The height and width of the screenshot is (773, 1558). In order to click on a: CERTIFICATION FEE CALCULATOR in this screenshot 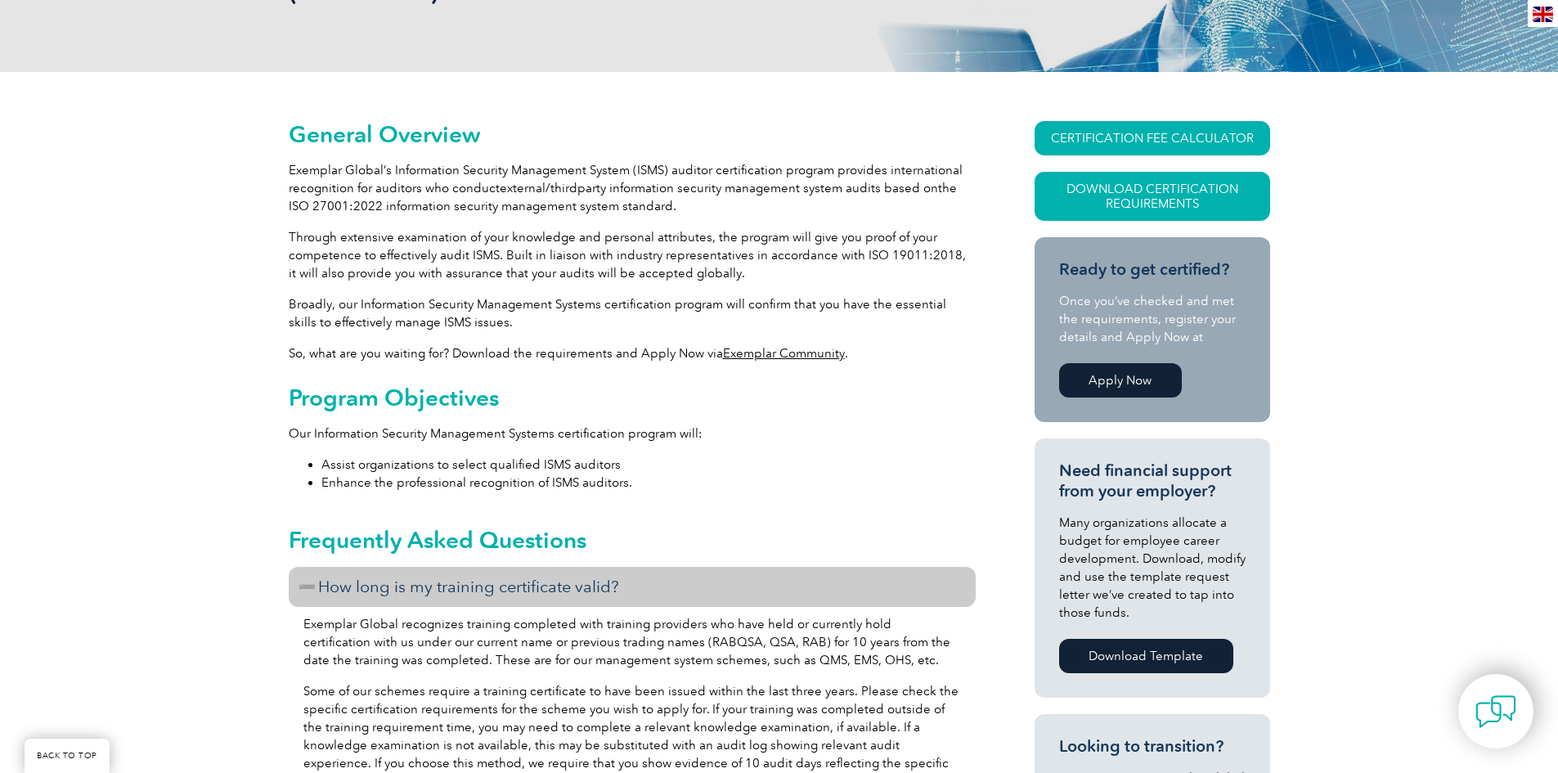, I will do `click(1153, 138)`.